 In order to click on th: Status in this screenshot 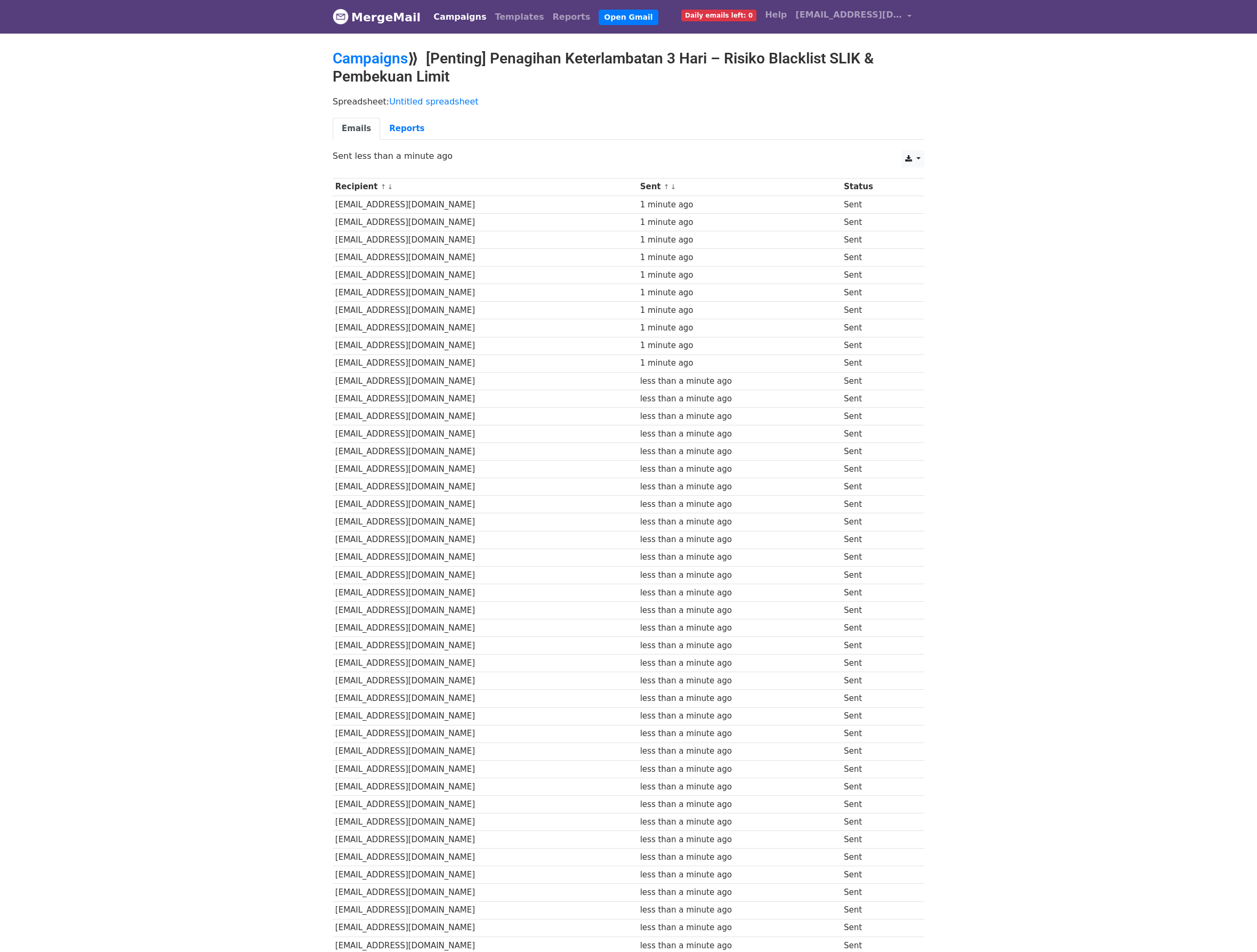, I will do `click(878, 187)`.